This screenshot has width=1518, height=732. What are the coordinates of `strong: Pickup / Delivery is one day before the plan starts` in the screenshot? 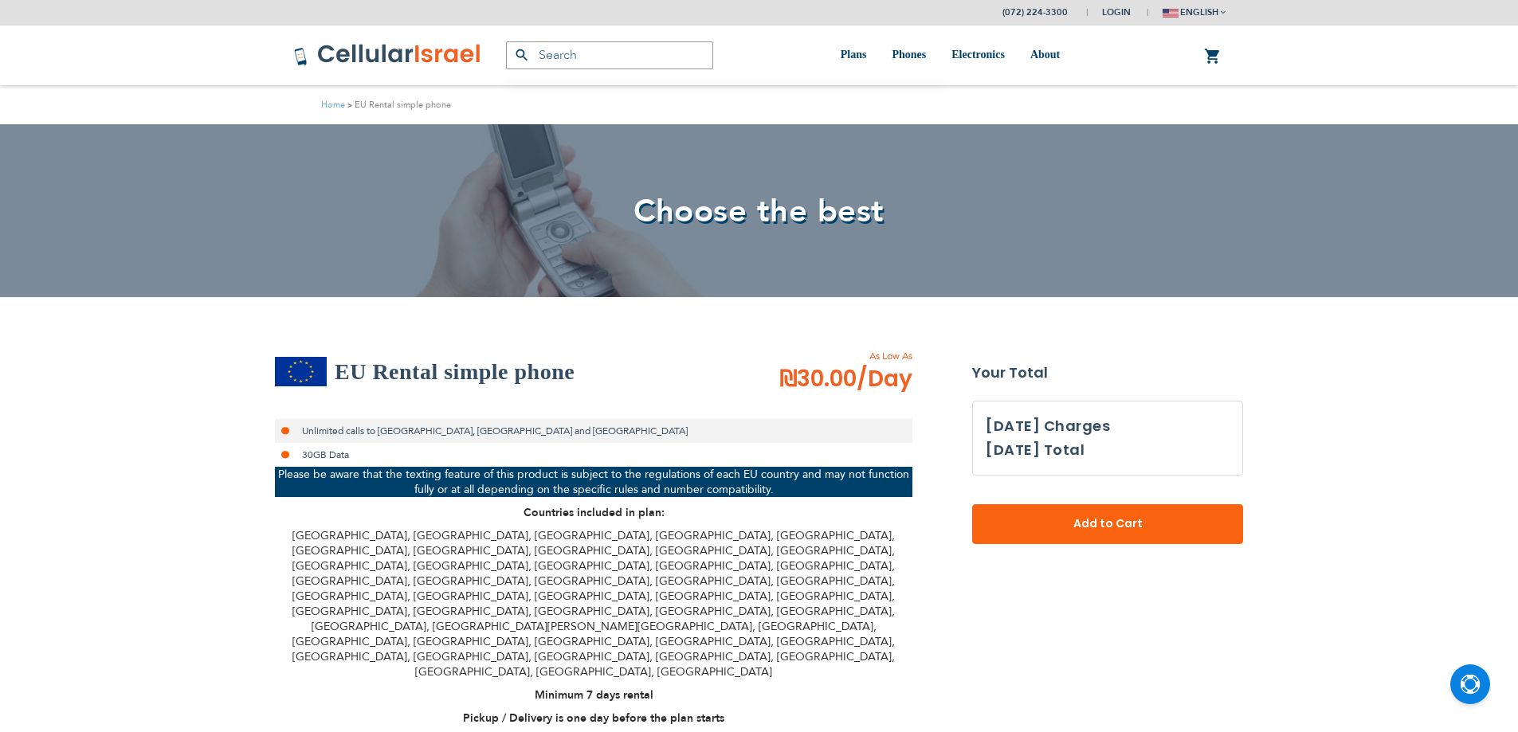 It's located at (594, 718).